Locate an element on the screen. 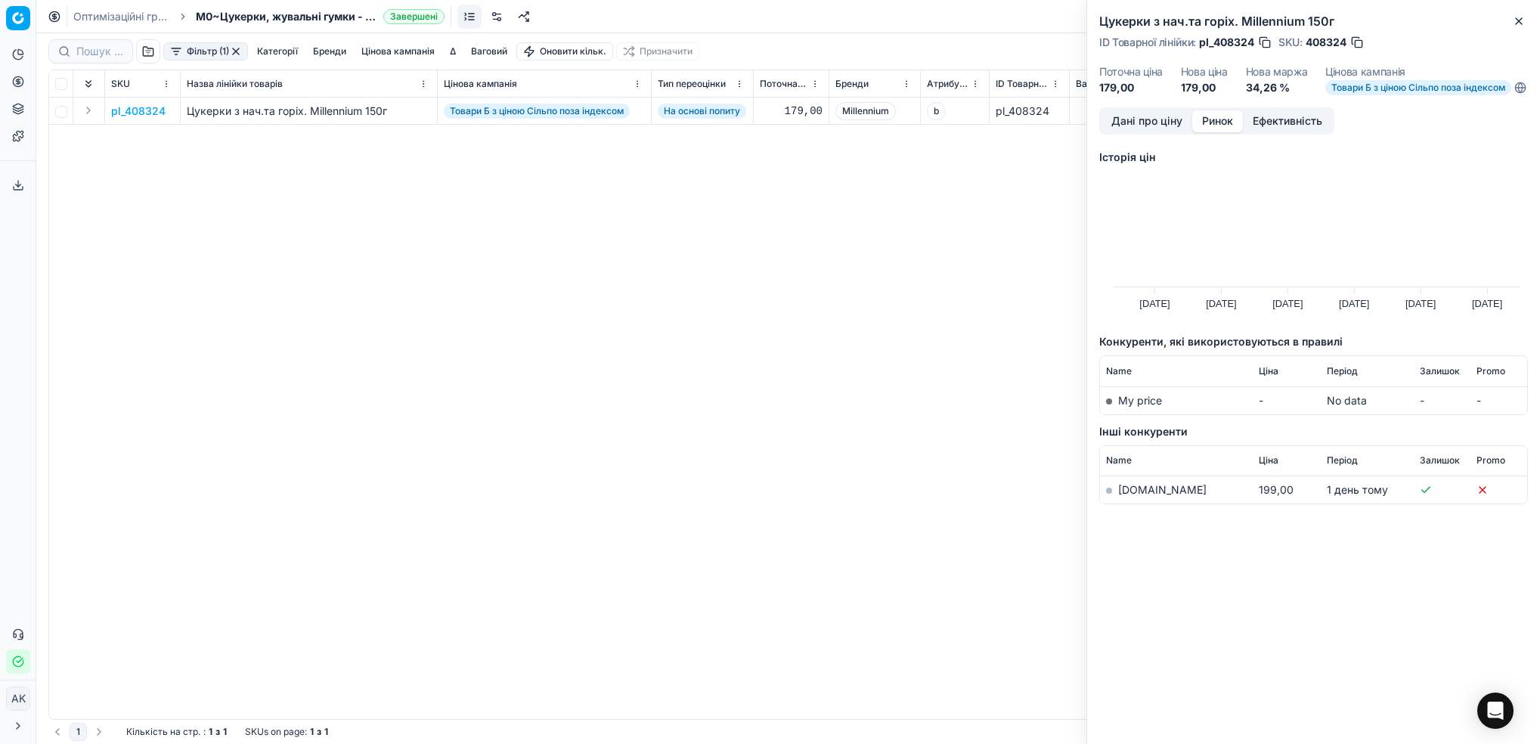 This screenshot has width=1540, height=744. button: Expand is located at coordinates (88, 110).